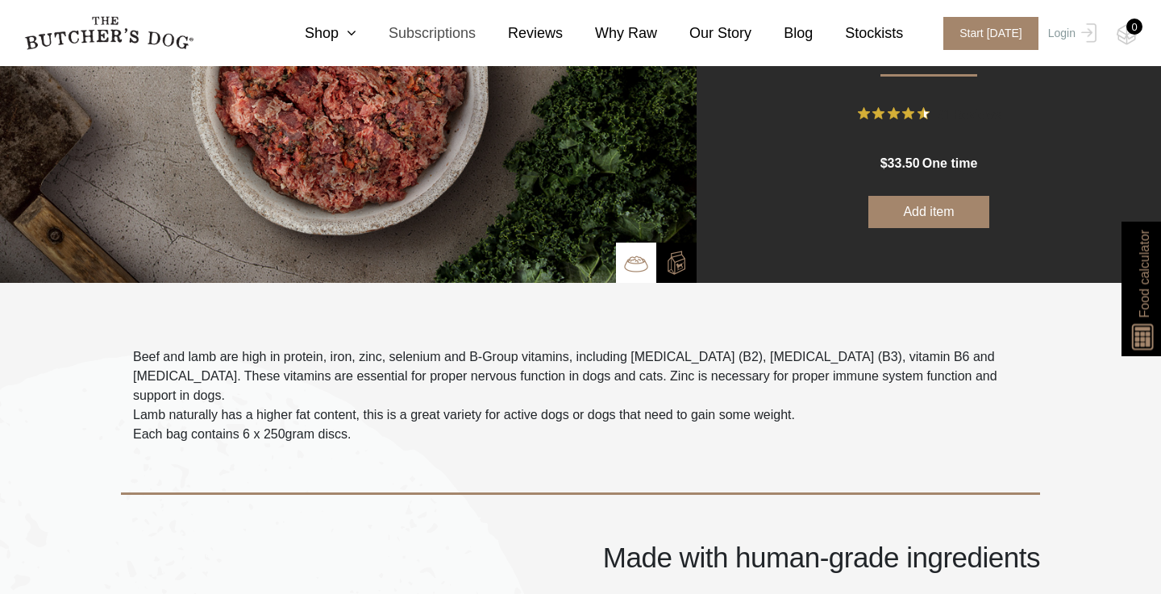 This screenshot has height=594, width=1161. I want to click on button: Add item, so click(928, 212).